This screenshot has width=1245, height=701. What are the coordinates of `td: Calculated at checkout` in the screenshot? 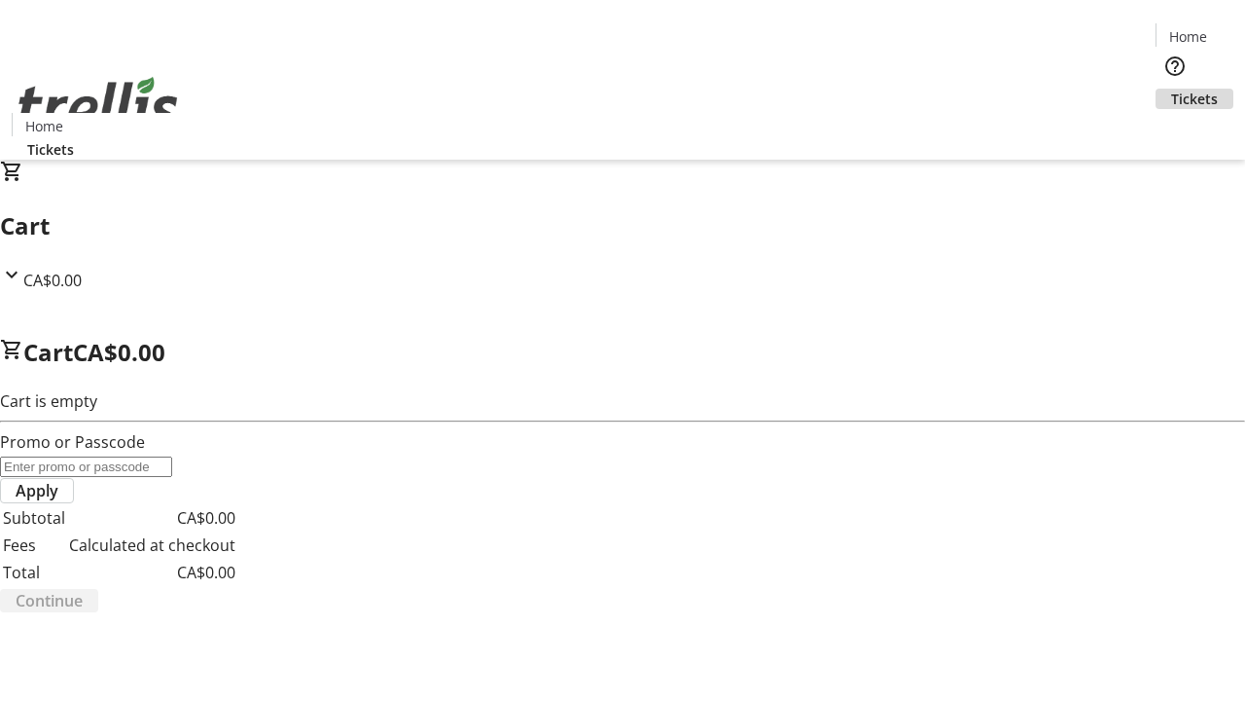 It's located at (152, 545).